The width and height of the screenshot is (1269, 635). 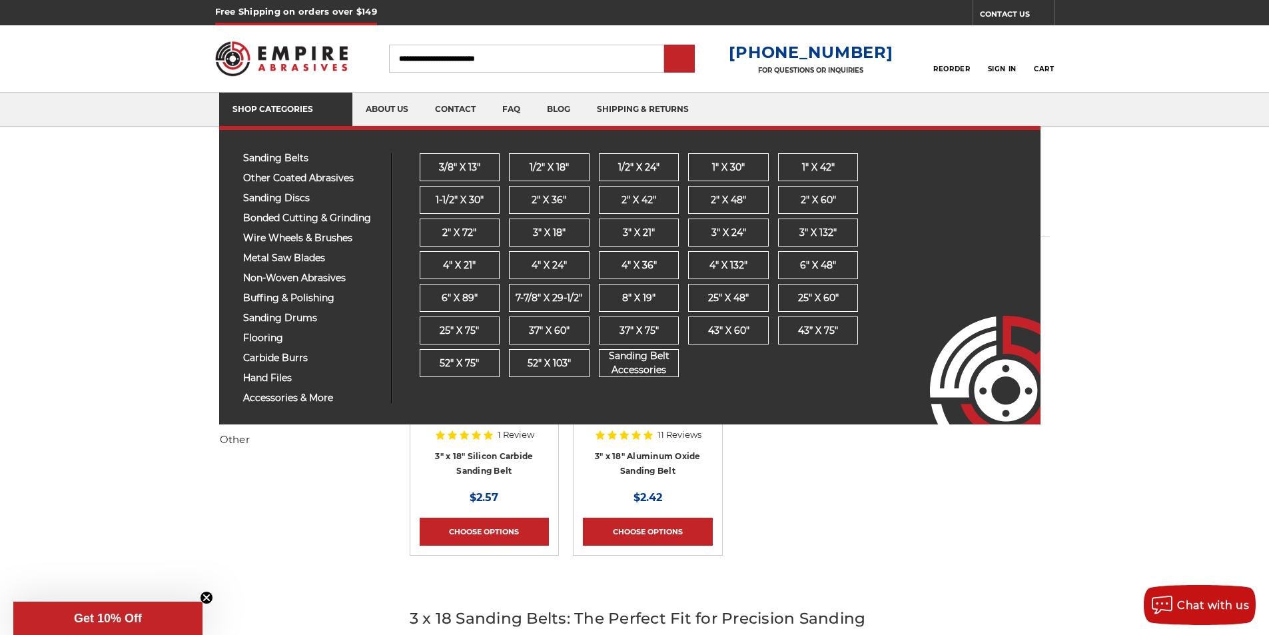 What do you see at coordinates (516, 434) in the screenshot?
I see `span: 1 Review` at bounding box center [516, 434].